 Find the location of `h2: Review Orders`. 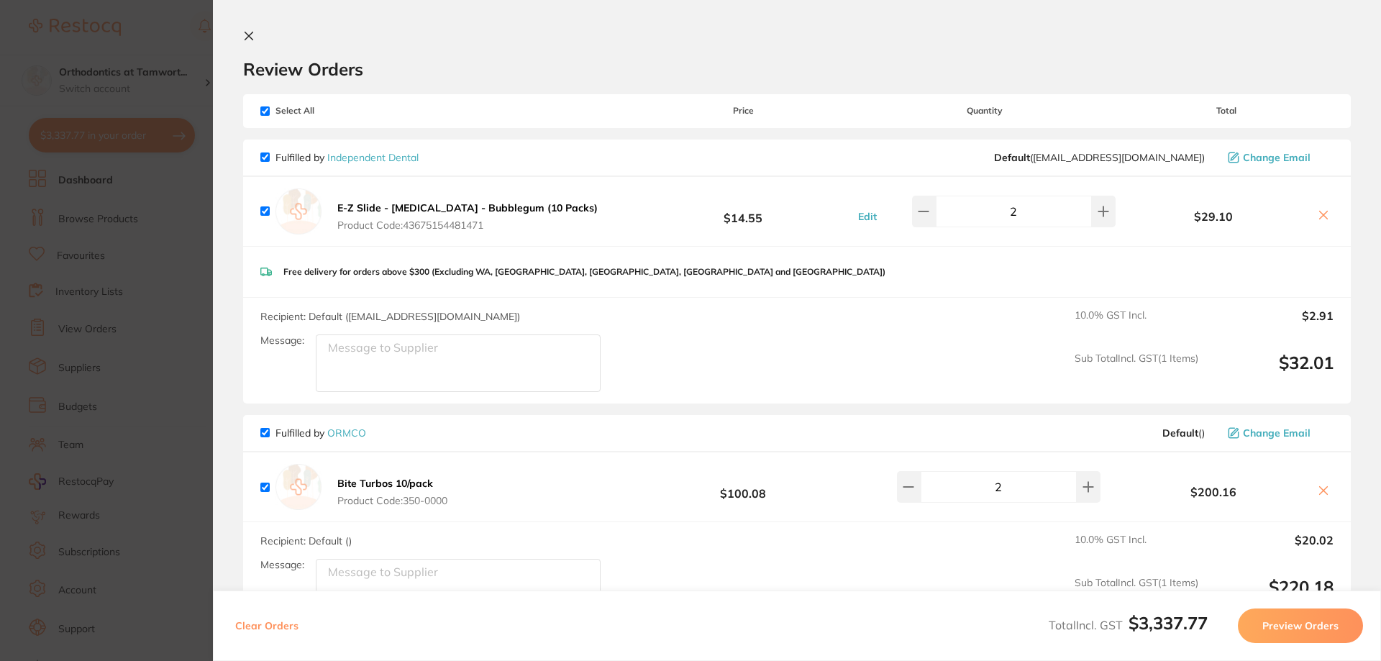

h2: Review Orders is located at coordinates (797, 69).